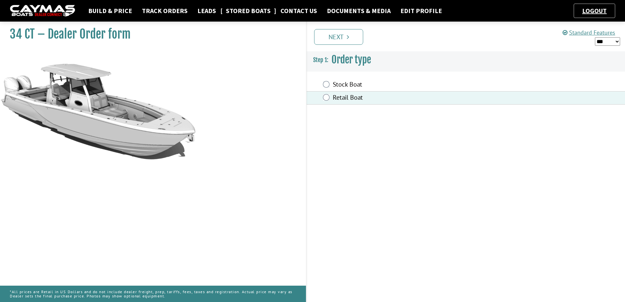  What do you see at coordinates (420, 98) in the screenshot?
I see `label: Retail Boat` at bounding box center [420, 98].